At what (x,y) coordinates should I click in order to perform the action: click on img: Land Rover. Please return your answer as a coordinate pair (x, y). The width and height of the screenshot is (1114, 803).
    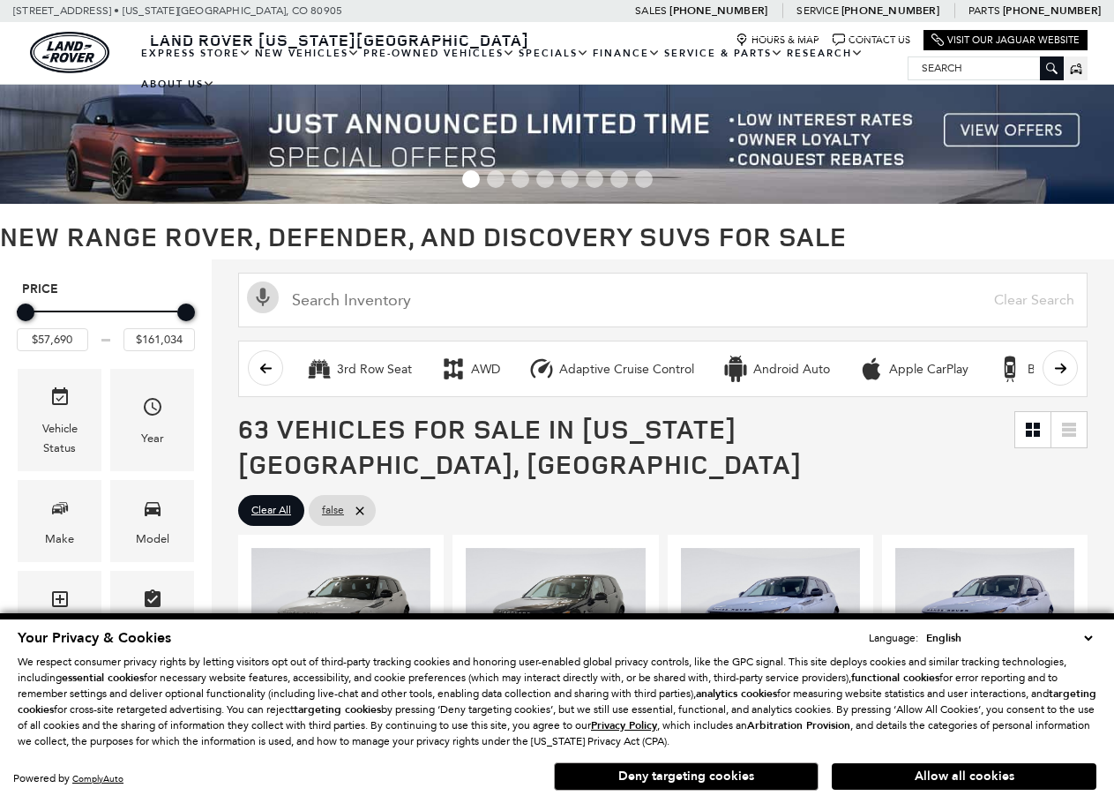
    Looking at the image, I should click on (70, 52).